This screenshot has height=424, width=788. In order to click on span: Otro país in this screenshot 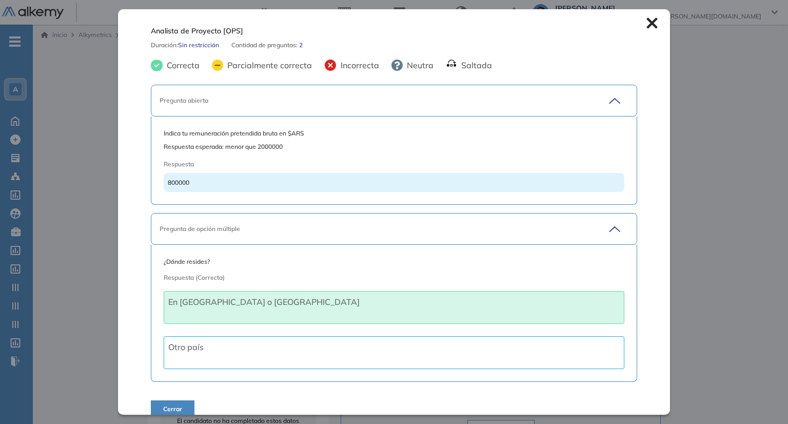, I will do `click(186, 347)`.